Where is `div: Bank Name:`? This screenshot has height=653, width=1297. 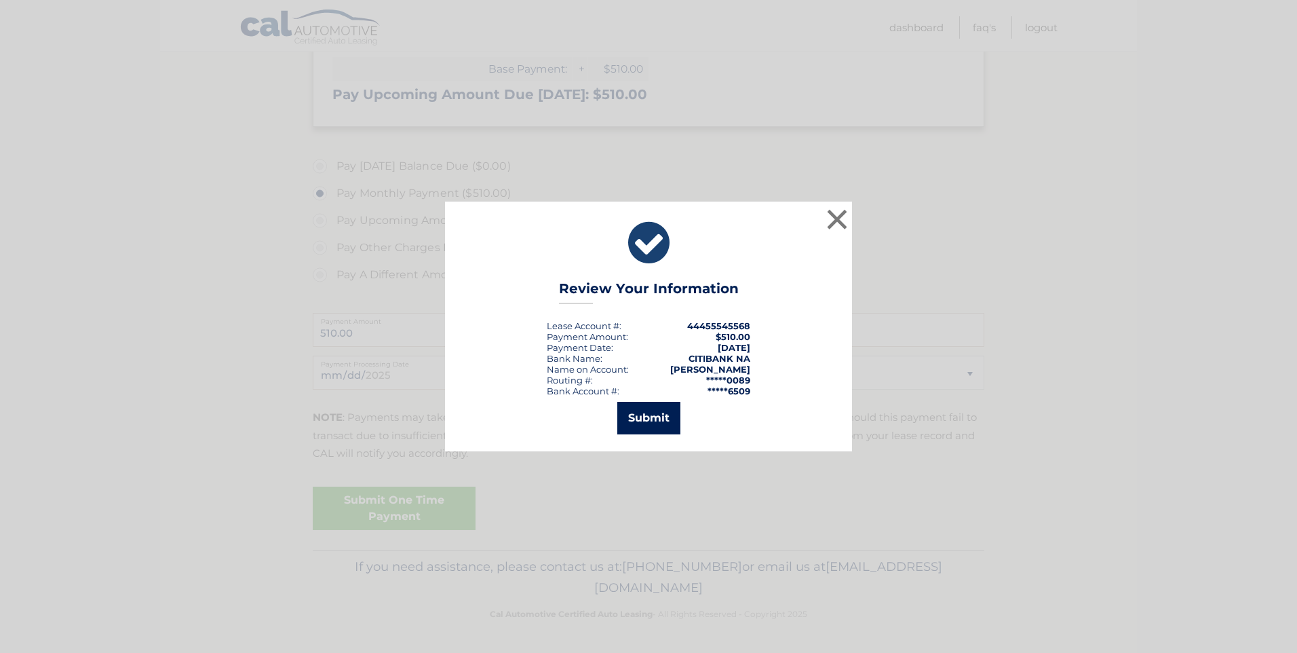 div: Bank Name: is located at coordinates (575, 358).